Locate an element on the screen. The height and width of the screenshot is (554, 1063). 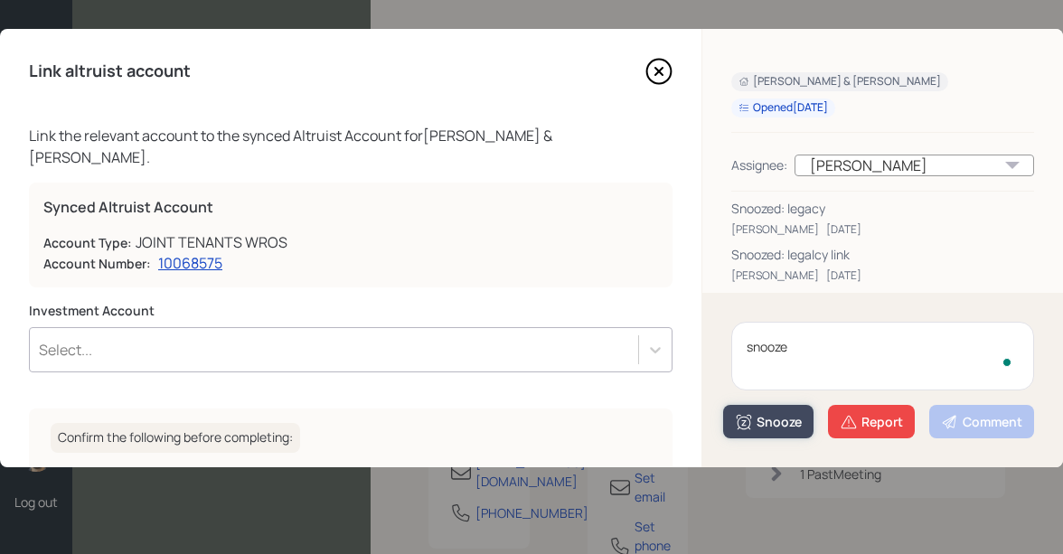
div: Select... is located at coordinates (65, 350).